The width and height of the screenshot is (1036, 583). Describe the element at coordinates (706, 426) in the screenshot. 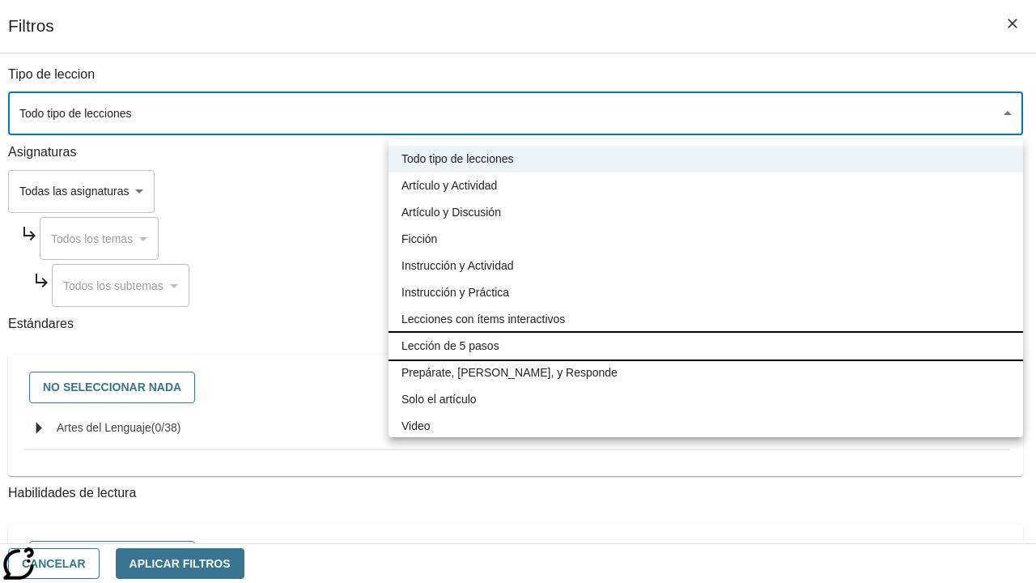

I see `li: Video` at that location.